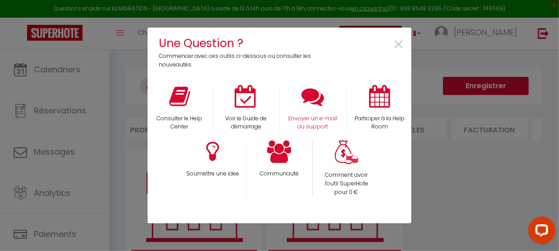 The image size is (559, 251). What do you see at coordinates (347, 183) in the screenshot?
I see `p: Comment avoir l'outil SuperHote pour 0 €` at bounding box center [347, 183].